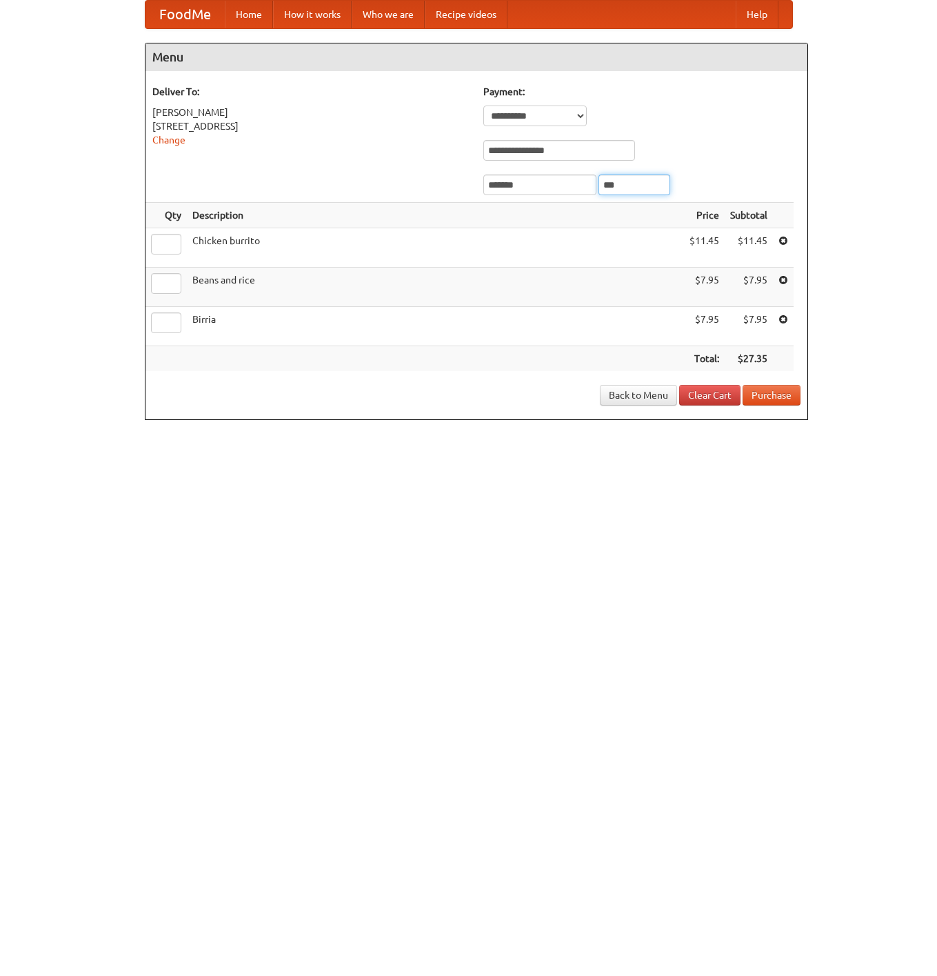 This screenshot has width=937, height=976. Describe the element at coordinates (185, 14) in the screenshot. I see `a: FoodMe` at that location.